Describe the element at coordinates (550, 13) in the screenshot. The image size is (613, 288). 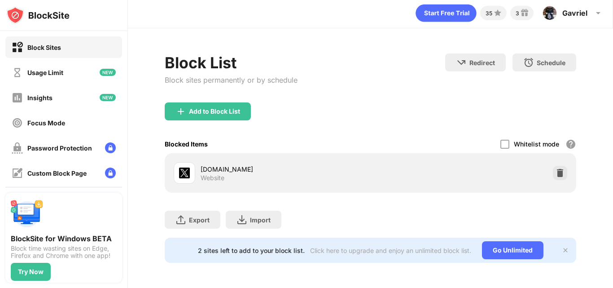
I see `img: ACg8ocLtbrpjs8LPsR19h8VsZqCCi0Z6LJLOvuYgOjmygx3dqsMBUF0A=s96-c` at that location.